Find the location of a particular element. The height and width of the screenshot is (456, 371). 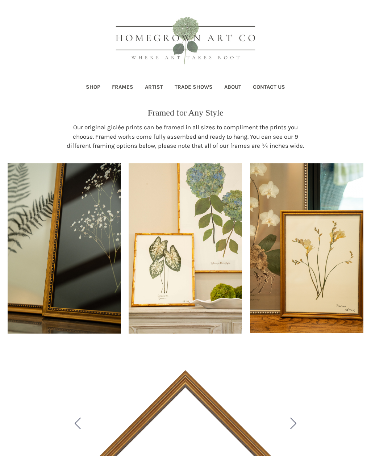

a: Shop is located at coordinates (93, 88).